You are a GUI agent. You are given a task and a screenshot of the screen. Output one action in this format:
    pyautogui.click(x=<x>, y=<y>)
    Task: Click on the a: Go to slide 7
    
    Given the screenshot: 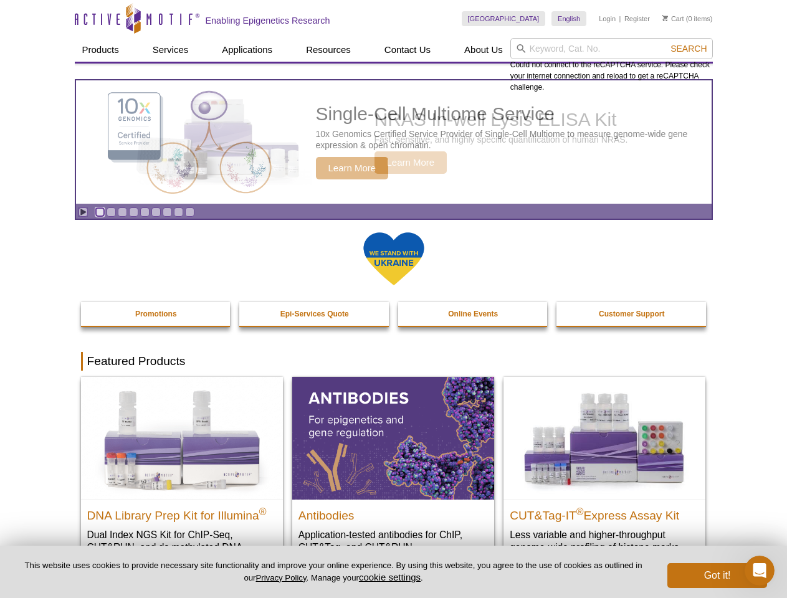 What is the action you would take?
    pyautogui.click(x=167, y=212)
    